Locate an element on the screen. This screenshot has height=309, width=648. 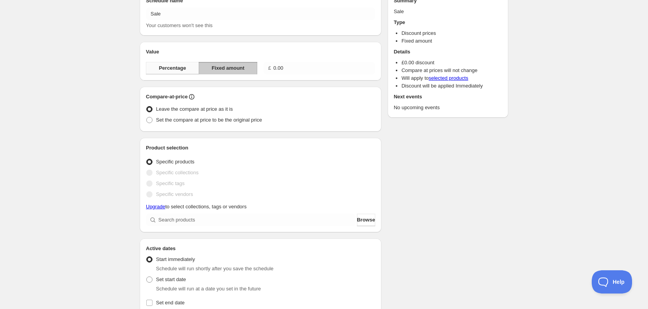
a: selected products is located at coordinates (448, 78).